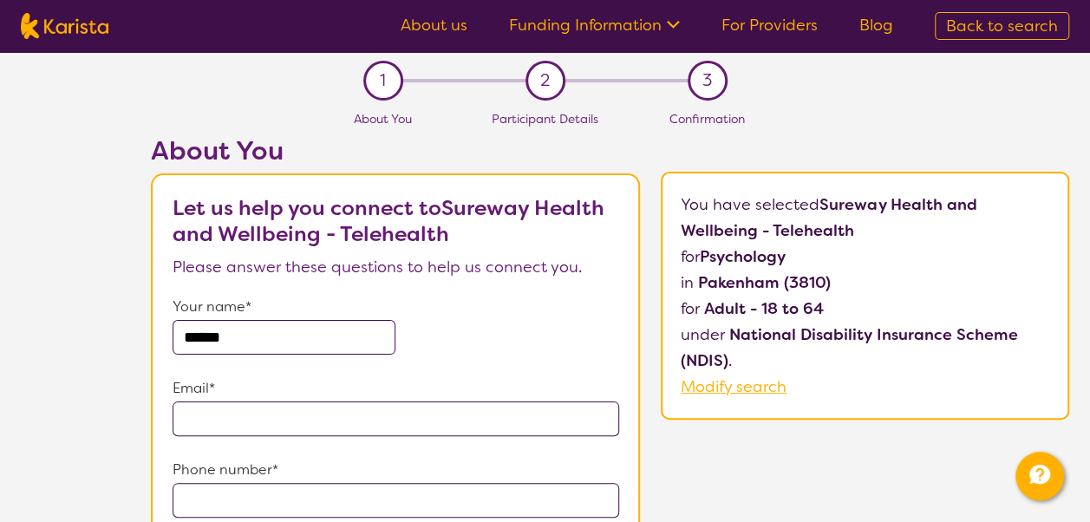  Describe the element at coordinates (764, 283) in the screenshot. I see `b: Pakenham (3810)` at that location.